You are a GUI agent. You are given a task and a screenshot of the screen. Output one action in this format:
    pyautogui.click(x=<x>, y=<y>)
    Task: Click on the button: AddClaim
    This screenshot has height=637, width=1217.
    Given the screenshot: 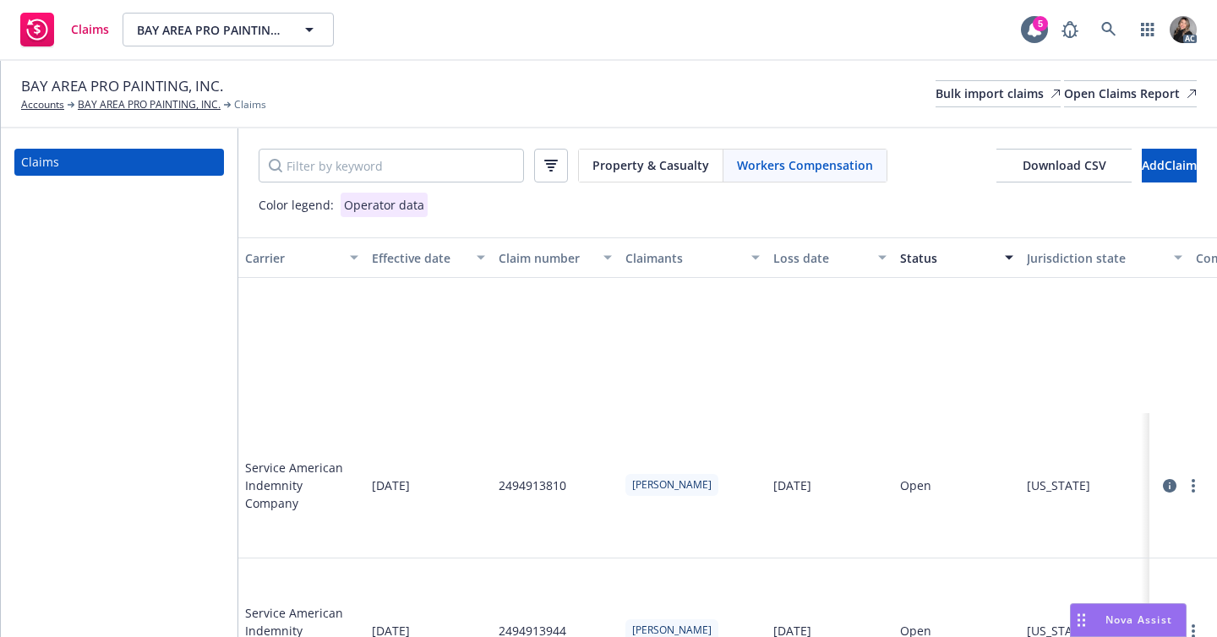 What is the action you would take?
    pyautogui.click(x=1168, y=166)
    